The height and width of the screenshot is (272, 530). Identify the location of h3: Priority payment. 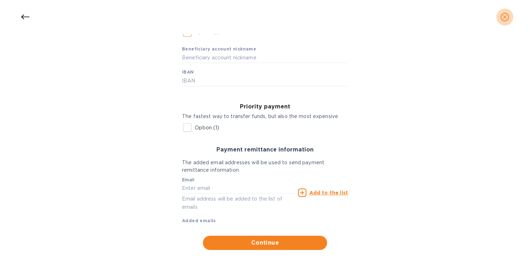
(265, 107).